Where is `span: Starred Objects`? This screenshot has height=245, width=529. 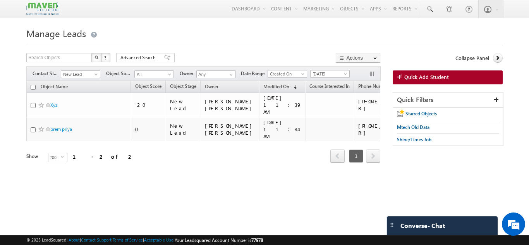
span: Starred Objects is located at coordinates (421, 113).